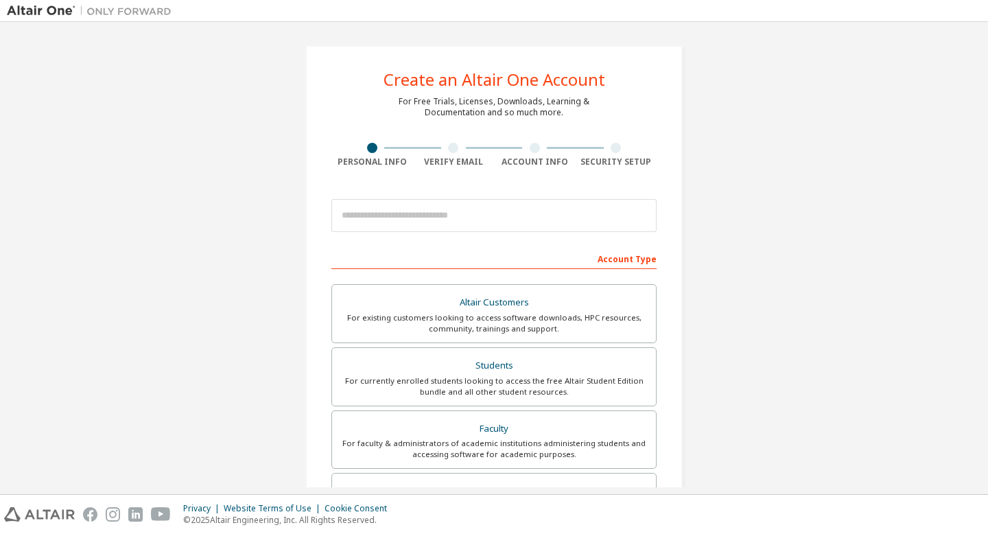 Image resolution: width=988 pixels, height=534 pixels. Describe the element at coordinates (372, 162) in the screenshot. I see `div: Personal Info` at that location.